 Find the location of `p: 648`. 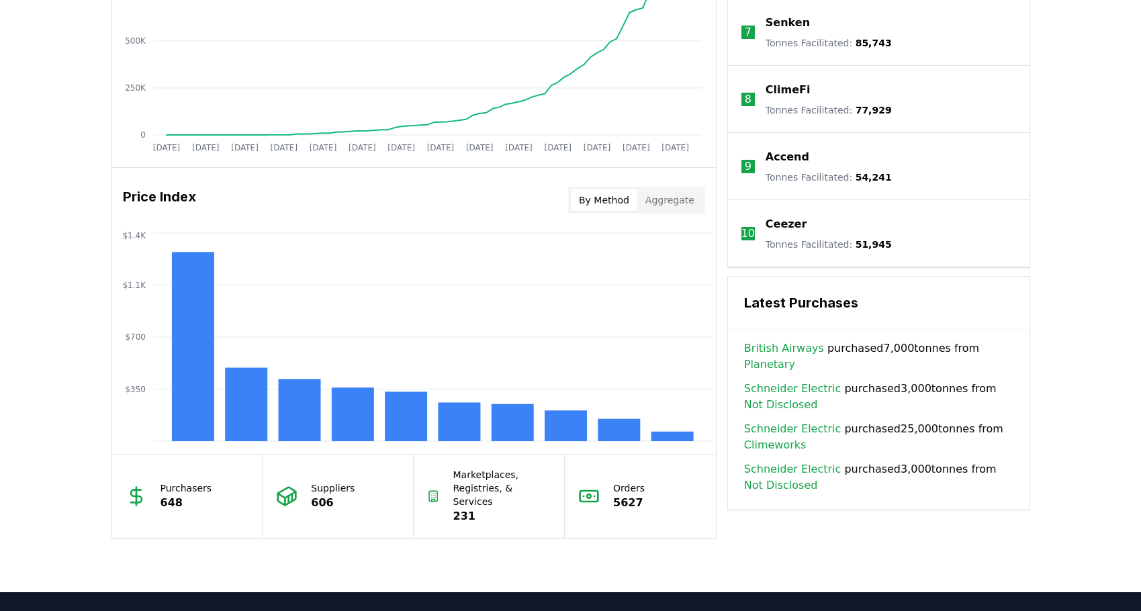

p: 648 is located at coordinates (186, 503).